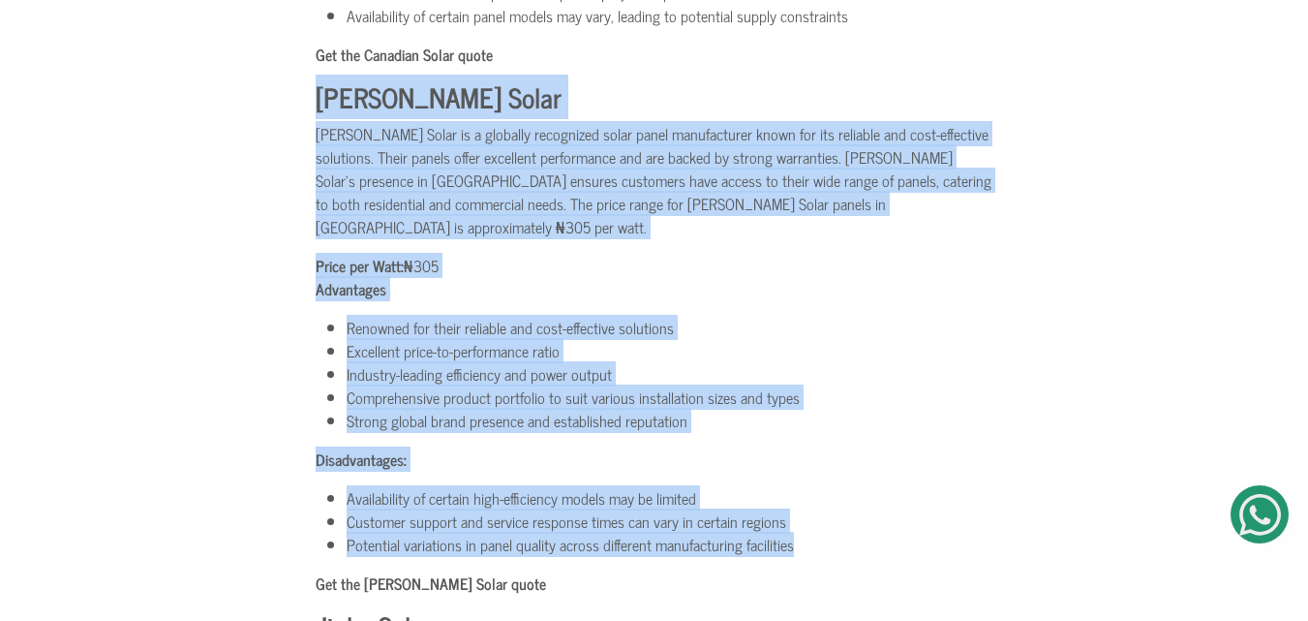  What do you see at coordinates (359, 265) in the screenshot?
I see `b: Price per Watt:` at bounding box center [359, 265].